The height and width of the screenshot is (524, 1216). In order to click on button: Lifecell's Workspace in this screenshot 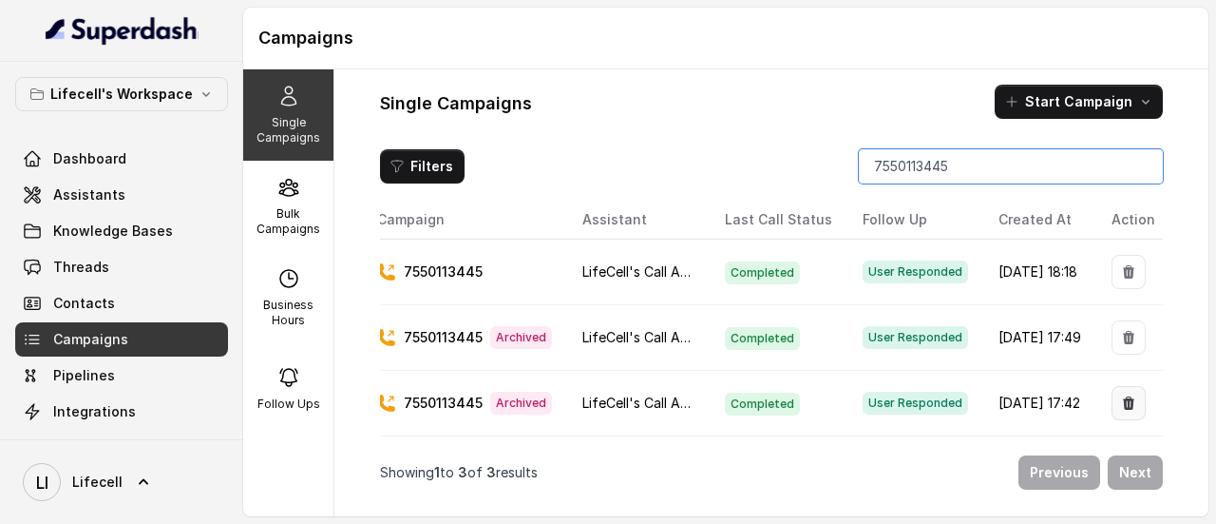, I will do `click(122, 94)`.